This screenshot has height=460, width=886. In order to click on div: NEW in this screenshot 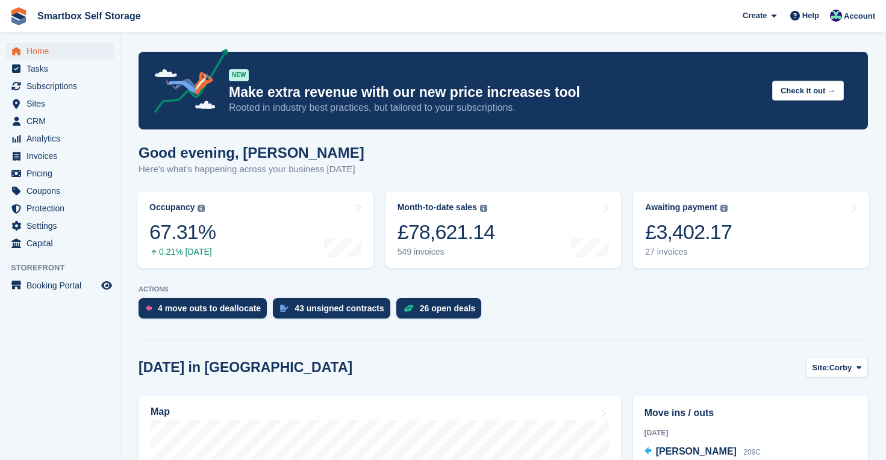, I will do `click(238, 75)`.